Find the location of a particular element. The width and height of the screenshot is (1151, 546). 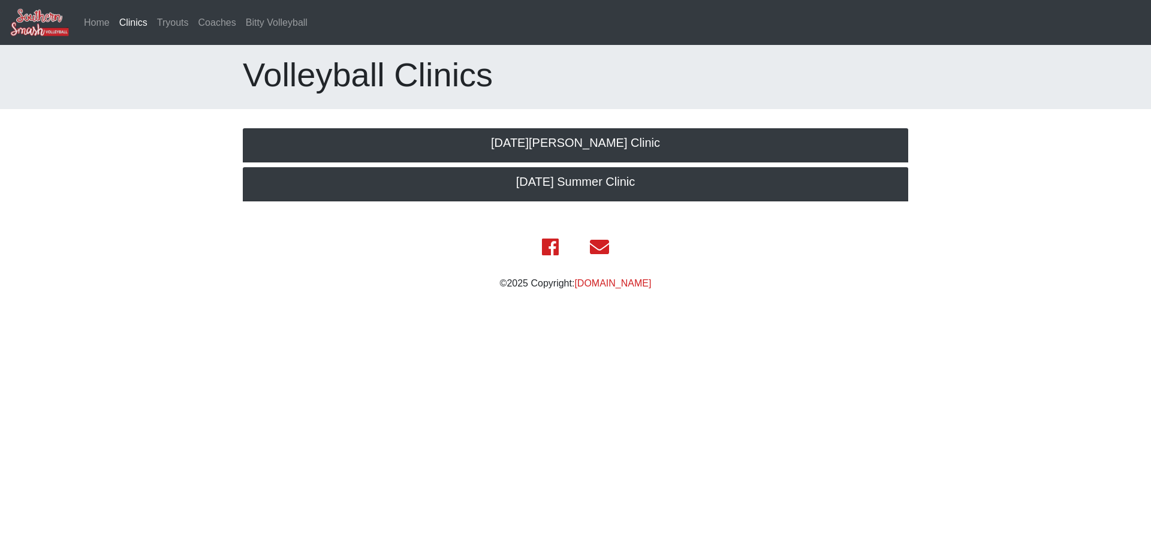

a: Clinics is located at coordinates (133, 23).